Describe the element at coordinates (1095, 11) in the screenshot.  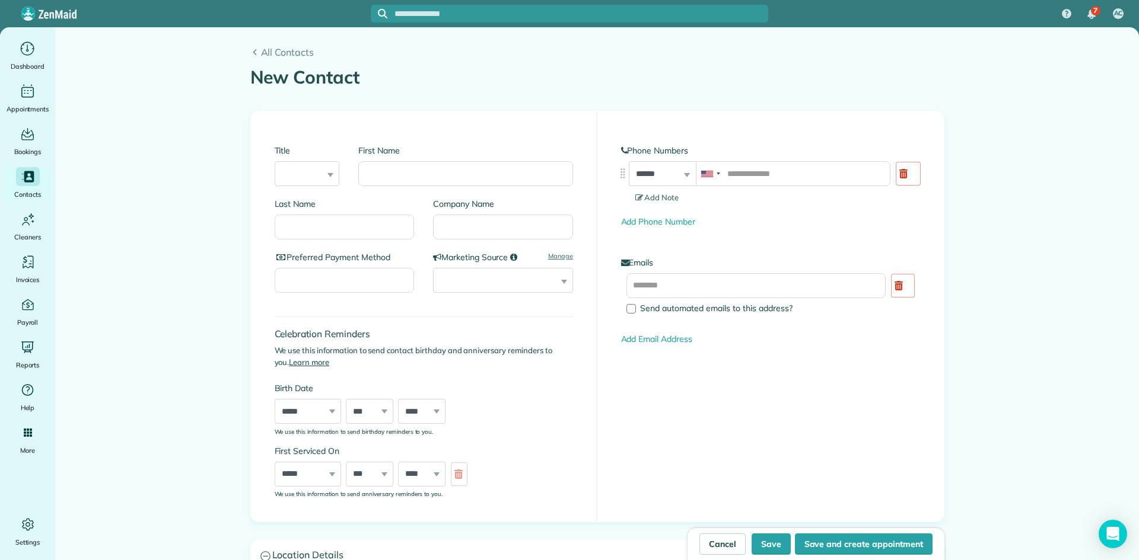
I see `span: 7` at that location.